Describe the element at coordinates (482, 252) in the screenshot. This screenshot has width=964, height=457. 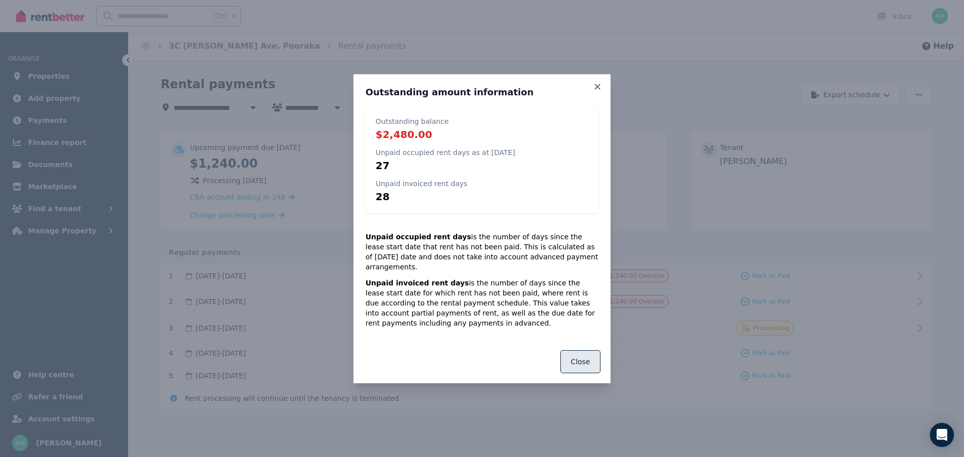
I see `p: is the number of days since the lease start date that rent has not been paid. This is calculated ...` at that location.